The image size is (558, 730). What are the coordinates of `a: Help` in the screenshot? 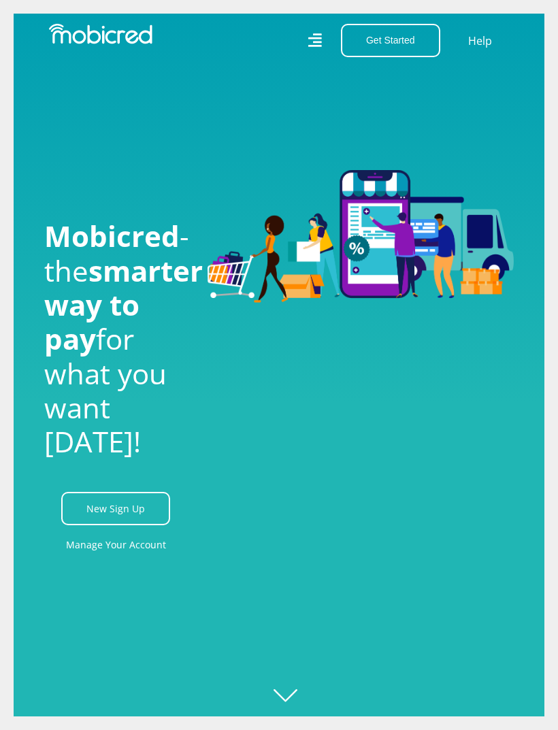 It's located at (480, 41).